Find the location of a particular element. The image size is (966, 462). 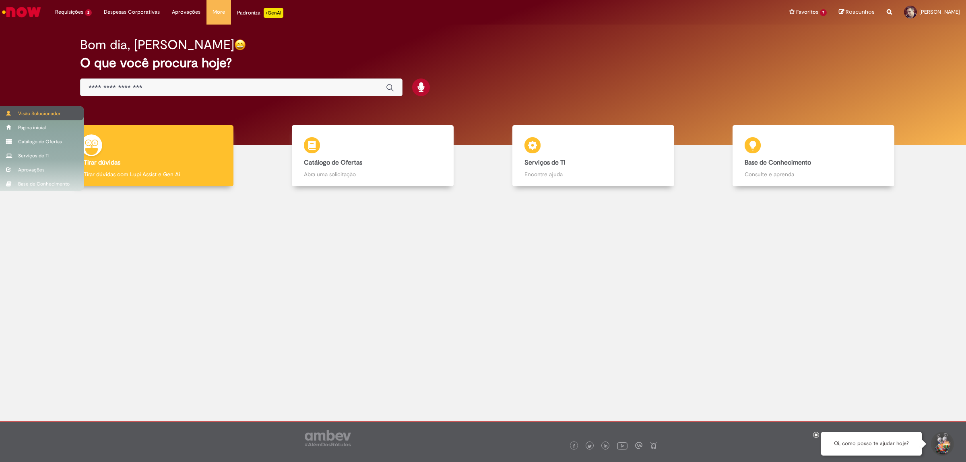

b: Tirar dúvidas is located at coordinates (102, 163).